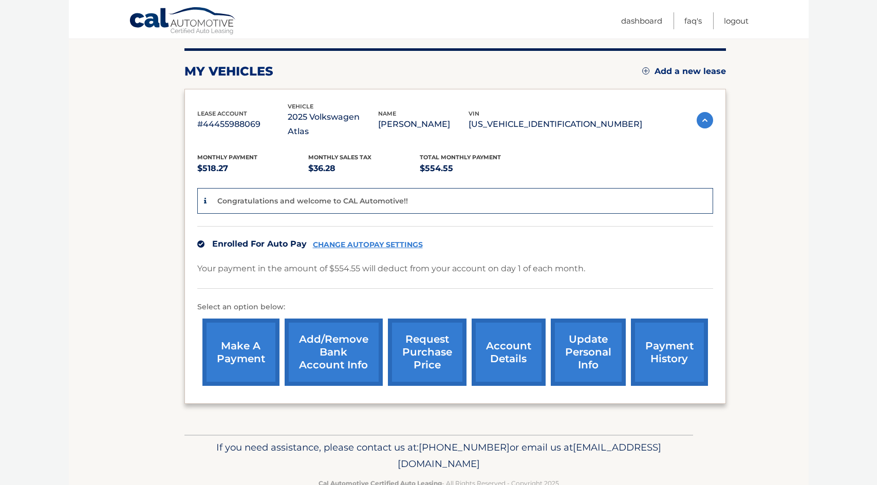  What do you see at coordinates (645, 71) in the screenshot?
I see `img: add.svg` at bounding box center [645, 71].